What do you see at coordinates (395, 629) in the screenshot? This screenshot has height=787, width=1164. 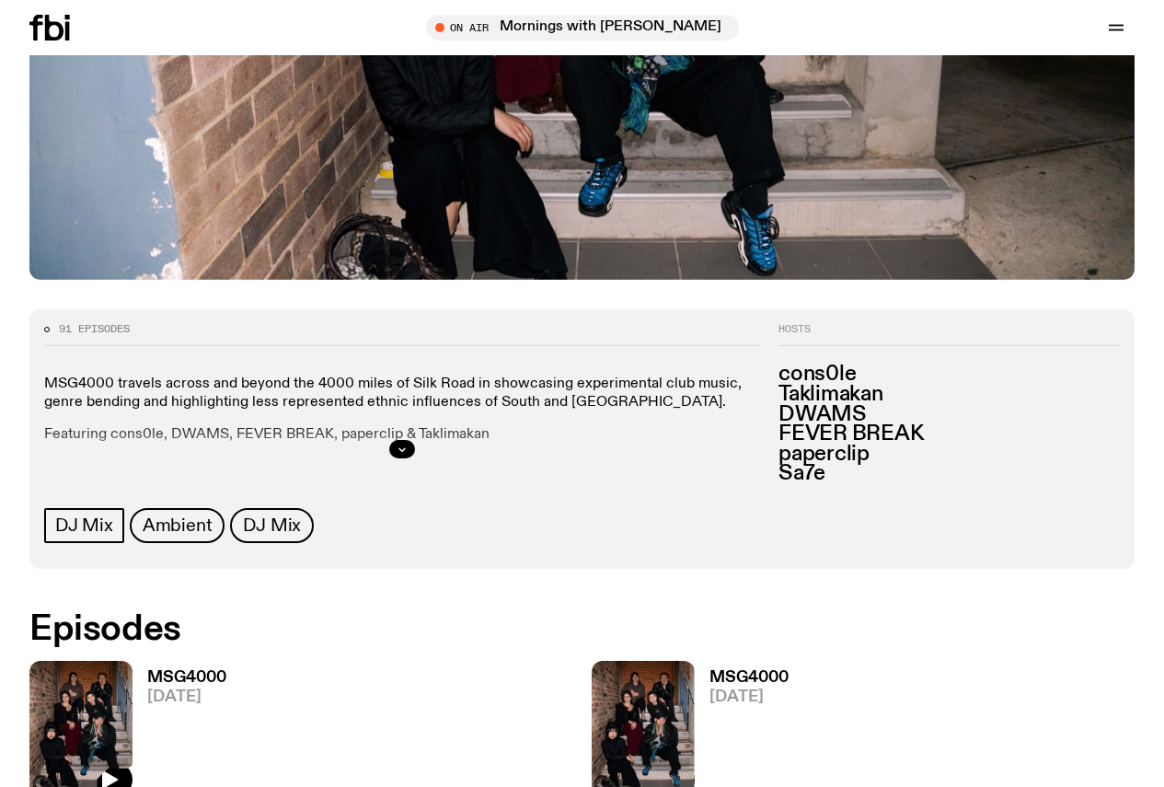 I see `h2: Episodes` at bounding box center [395, 629].